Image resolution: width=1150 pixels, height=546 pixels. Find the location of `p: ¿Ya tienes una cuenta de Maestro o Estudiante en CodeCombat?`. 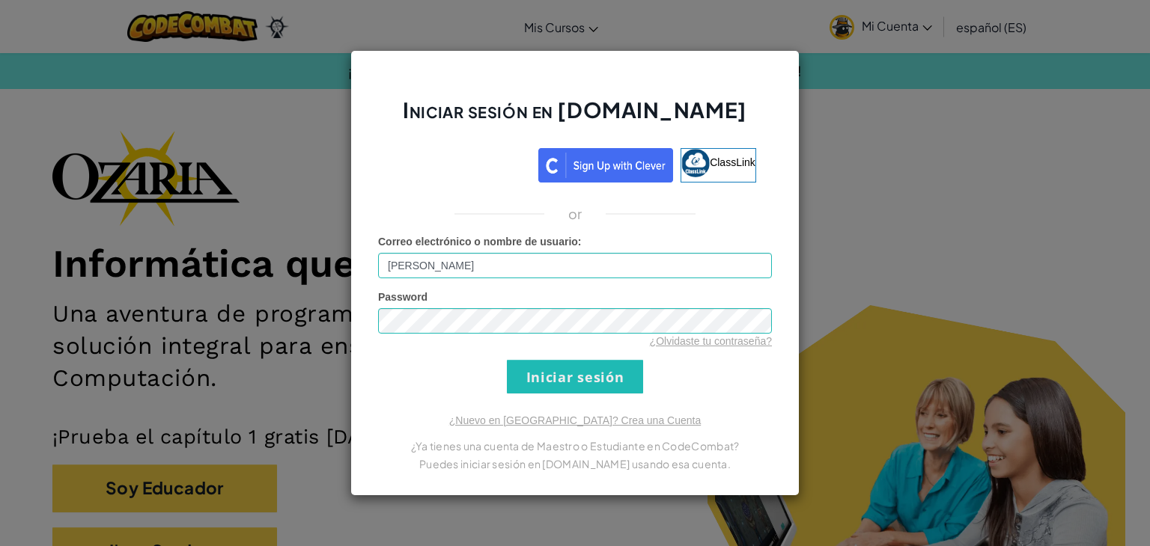

p: ¿Ya tienes una cuenta de Maestro o Estudiante en CodeCombat? is located at coordinates (575, 446).